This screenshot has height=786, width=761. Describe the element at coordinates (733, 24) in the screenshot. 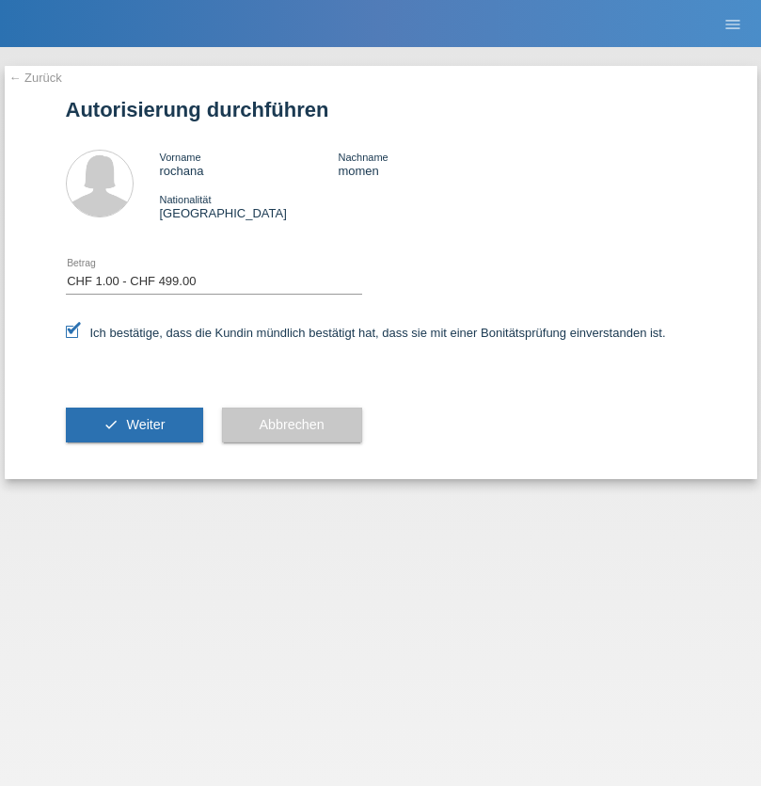

I see `i: menu` at that location.